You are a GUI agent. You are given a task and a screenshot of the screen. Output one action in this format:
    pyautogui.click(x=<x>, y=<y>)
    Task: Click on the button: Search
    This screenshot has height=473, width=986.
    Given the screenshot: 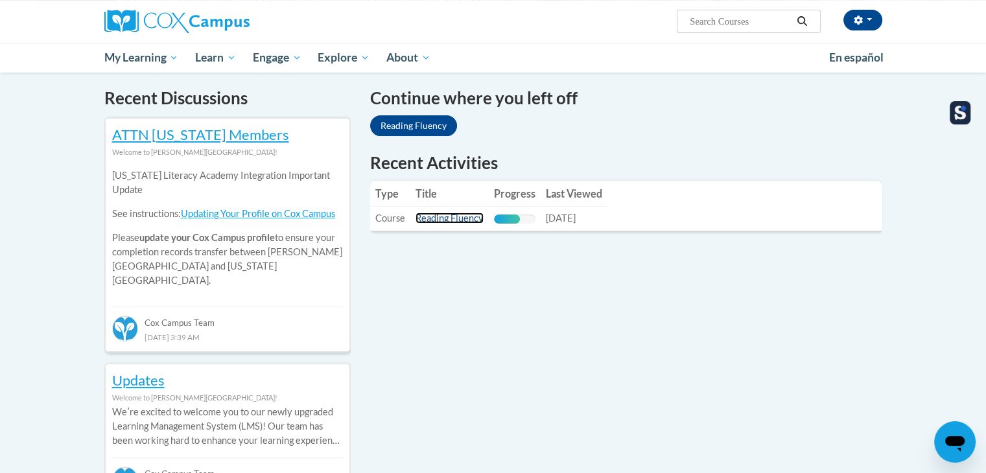 What is the action you would take?
    pyautogui.click(x=802, y=21)
    